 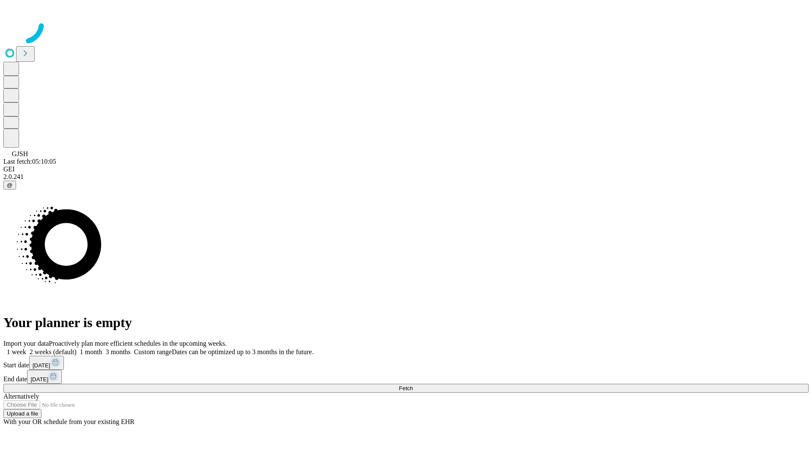 What do you see at coordinates (16, 352) in the screenshot?
I see `span: 1 week` at bounding box center [16, 352].